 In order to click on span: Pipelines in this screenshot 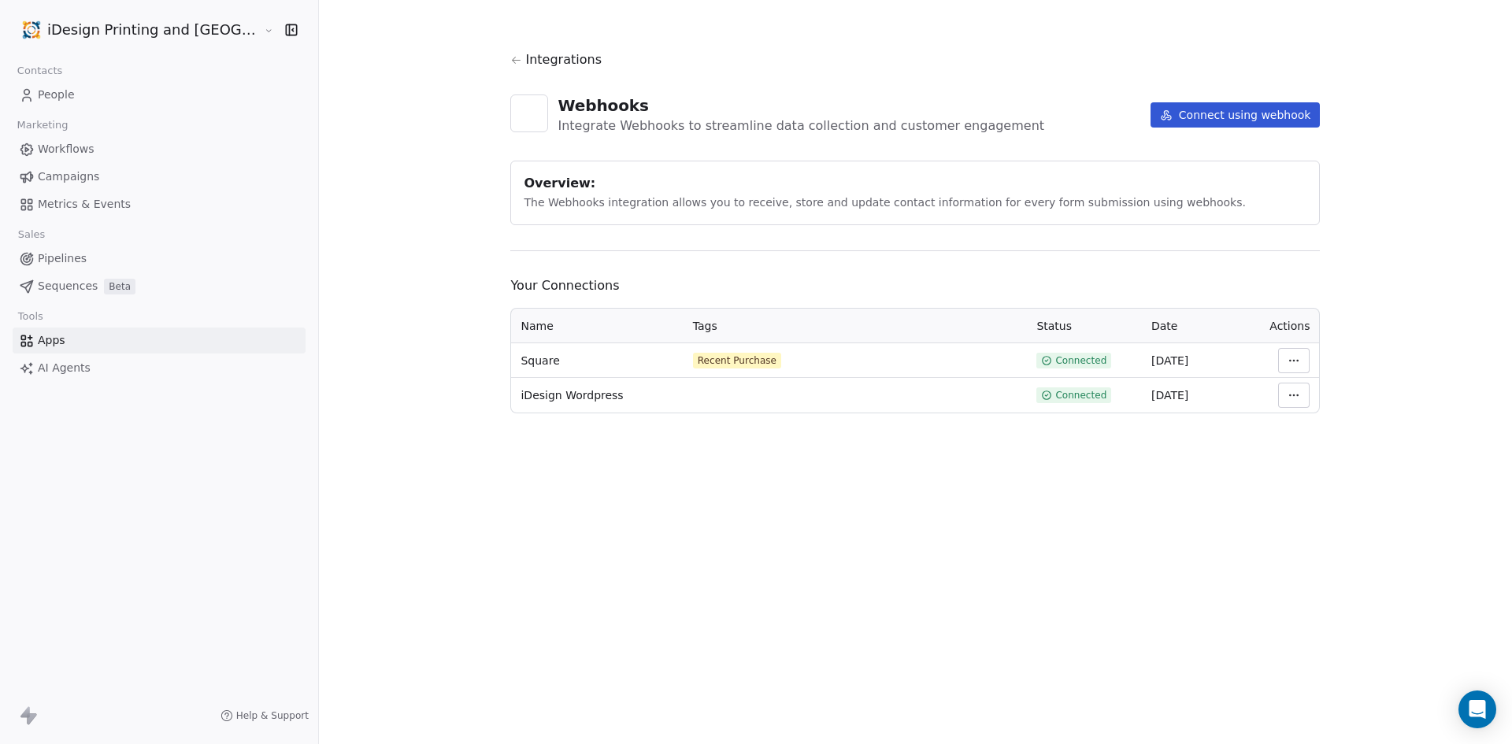, I will do `click(62, 258)`.